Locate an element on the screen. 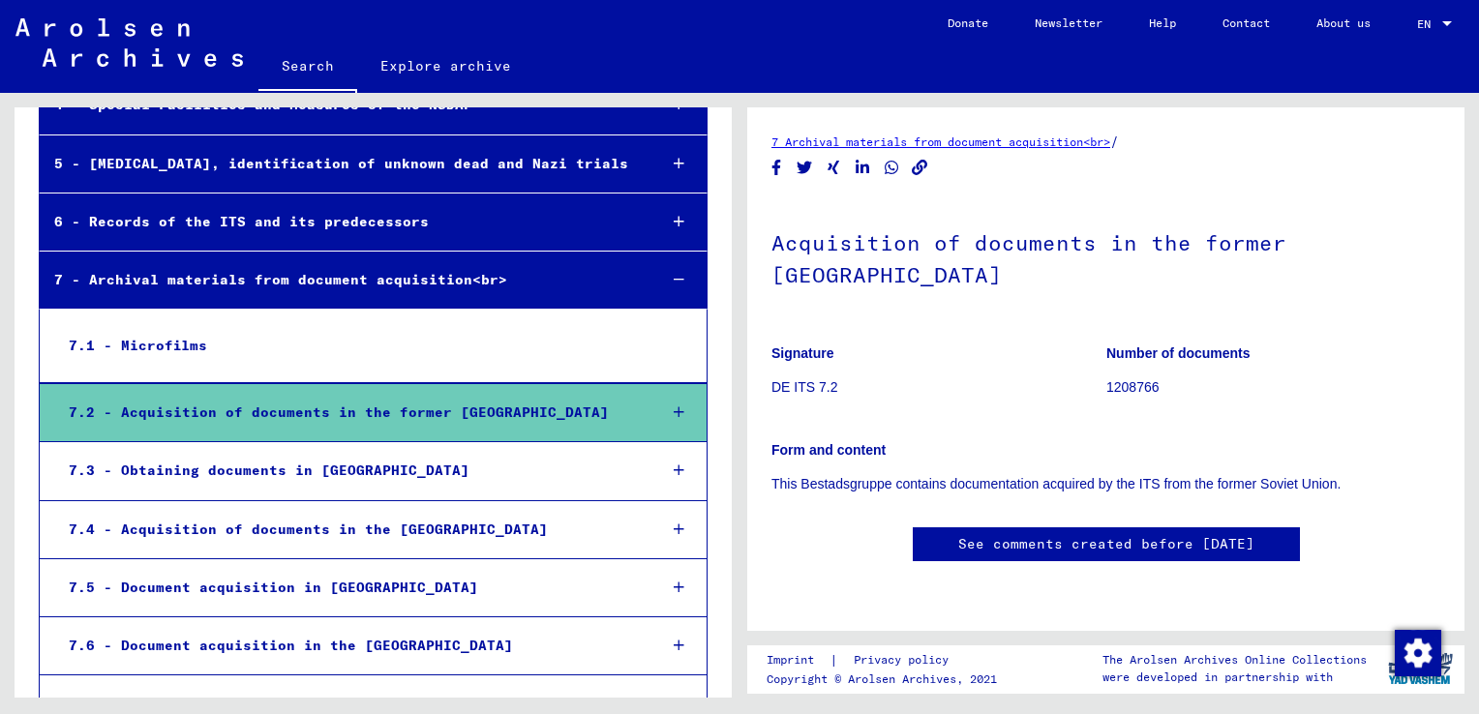 The height and width of the screenshot is (714, 1479). p: DE ITS 7.2 is located at coordinates (938, 387).